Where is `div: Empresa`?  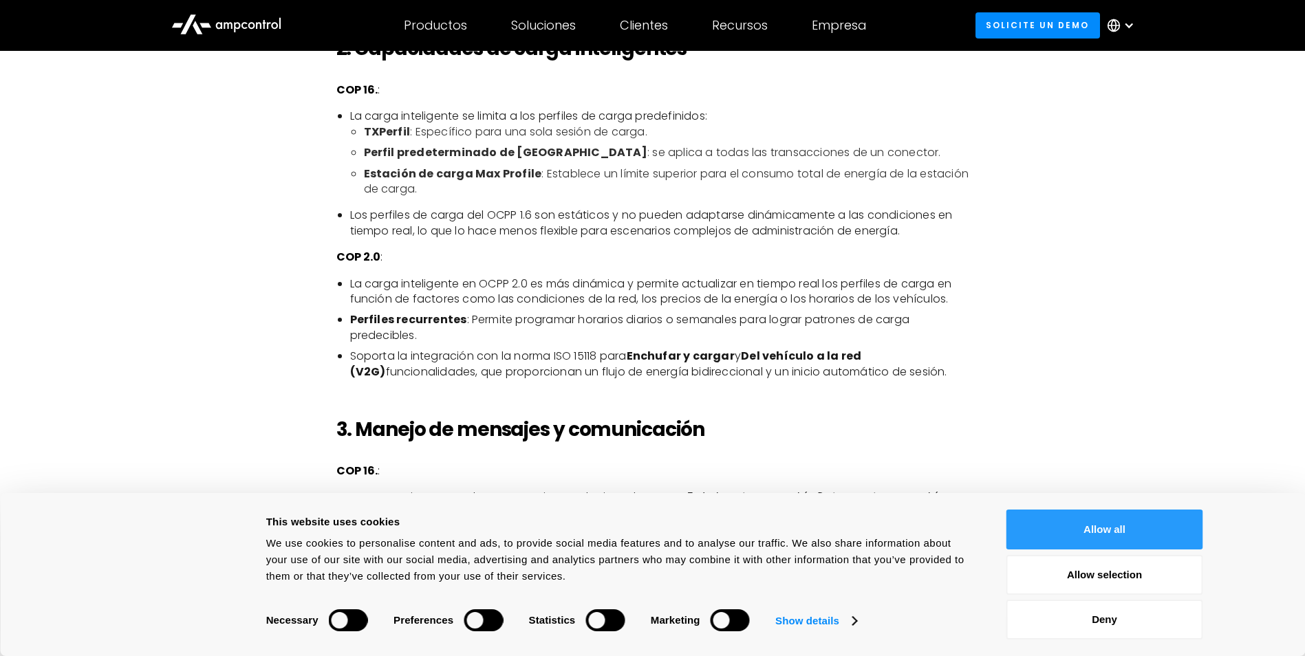 div: Empresa is located at coordinates (838, 25).